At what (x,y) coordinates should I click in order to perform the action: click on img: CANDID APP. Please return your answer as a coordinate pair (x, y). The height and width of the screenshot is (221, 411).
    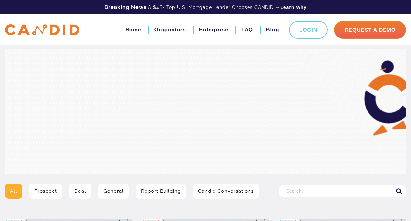
    Looking at the image, I should click on (42, 30).